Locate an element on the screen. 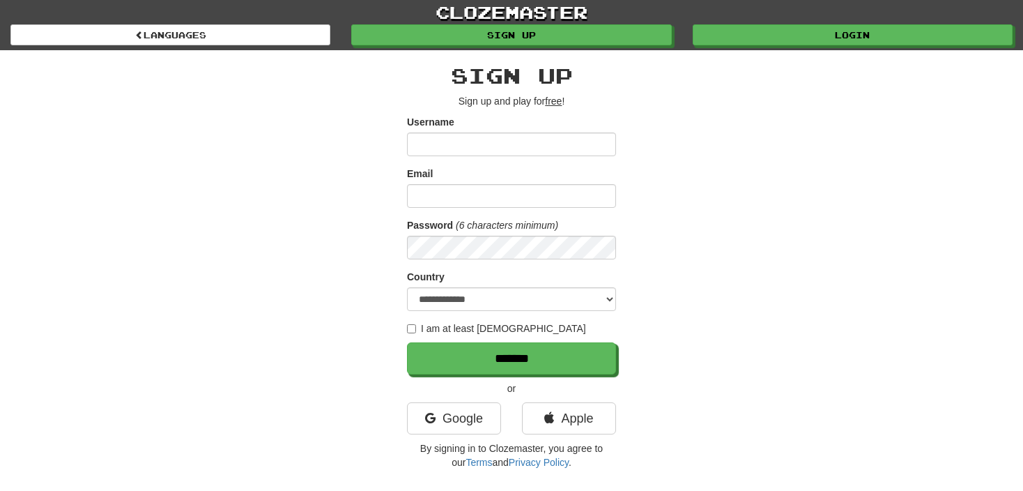 The width and height of the screenshot is (1023, 491). u: free is located at coordinates (553, 101).